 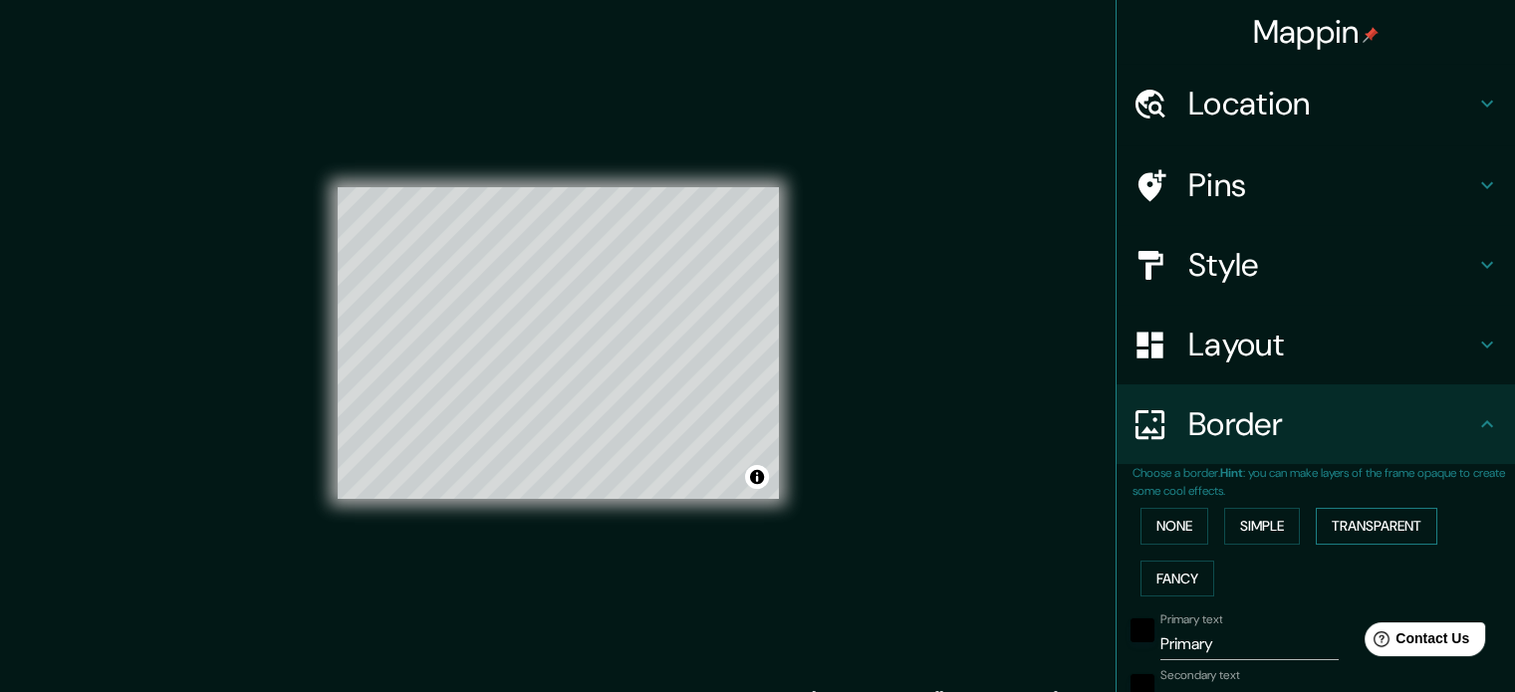 I want to click on p: Choose a border. : you can make layers of the frame opaque to create some cool effects., so click(x=1324, y=482).